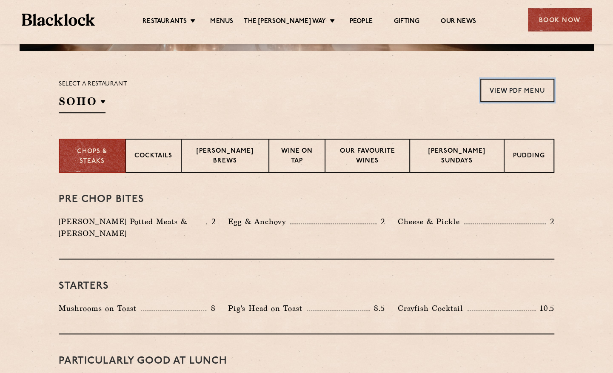  Describe the element at coordinates (297, 157) in the screenshot. I see `p: Wine on Tap` at that location.